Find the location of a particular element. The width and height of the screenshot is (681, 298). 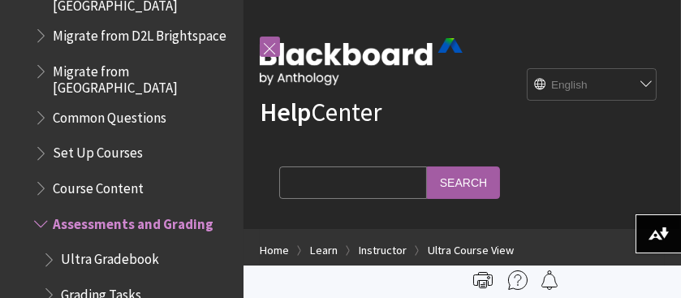

span: Common Questions is located at coordinates (110, 114).